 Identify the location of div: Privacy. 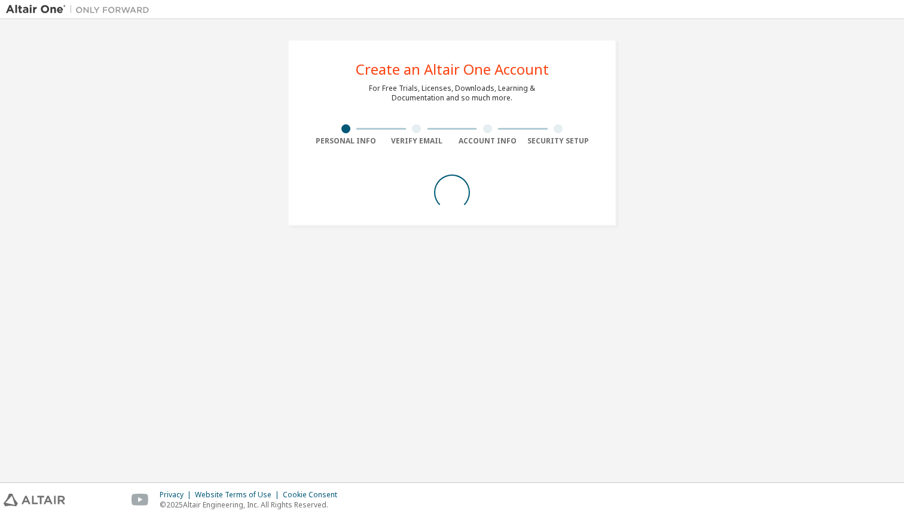
(177, 495).